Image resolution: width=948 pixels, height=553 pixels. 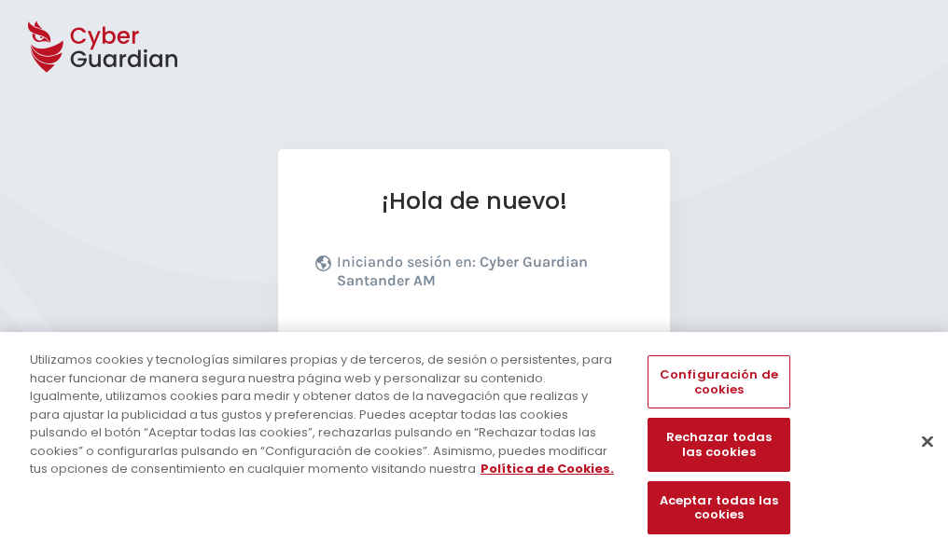 I want to click on h1: ¡Hola de nuevo!, so click(x=474, y=201).